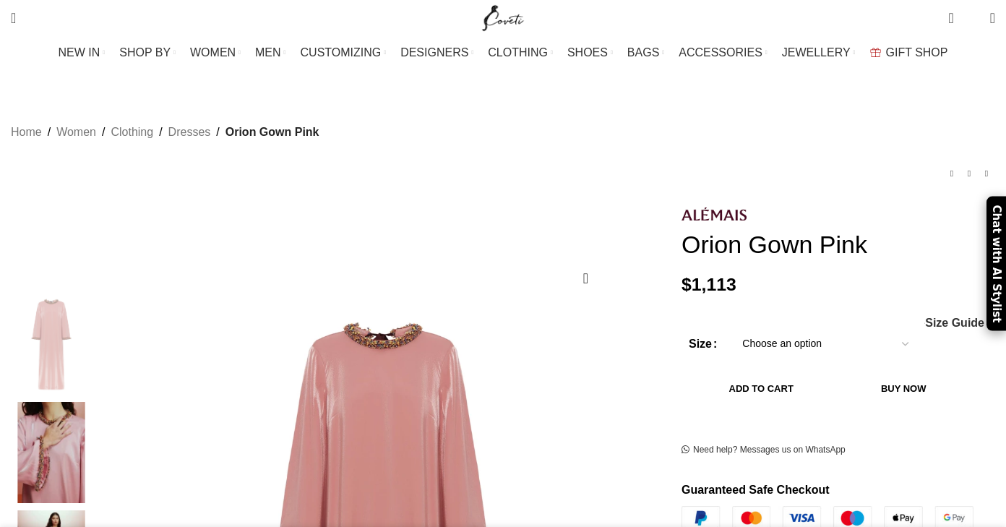  I want to click on span: BAGS, so click(643, 52).